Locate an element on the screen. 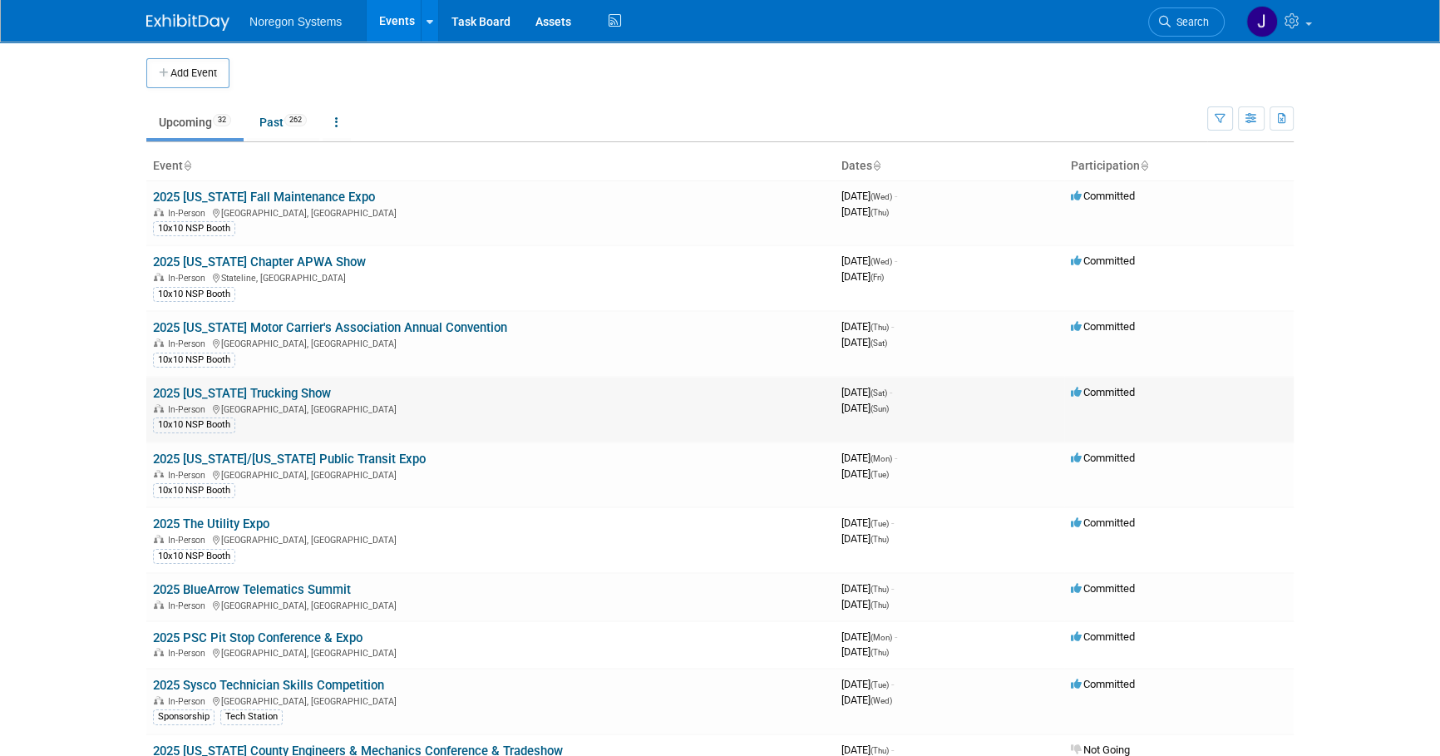 The image size is (1440, 756). span: 32 is located at coordinates (222, 120).